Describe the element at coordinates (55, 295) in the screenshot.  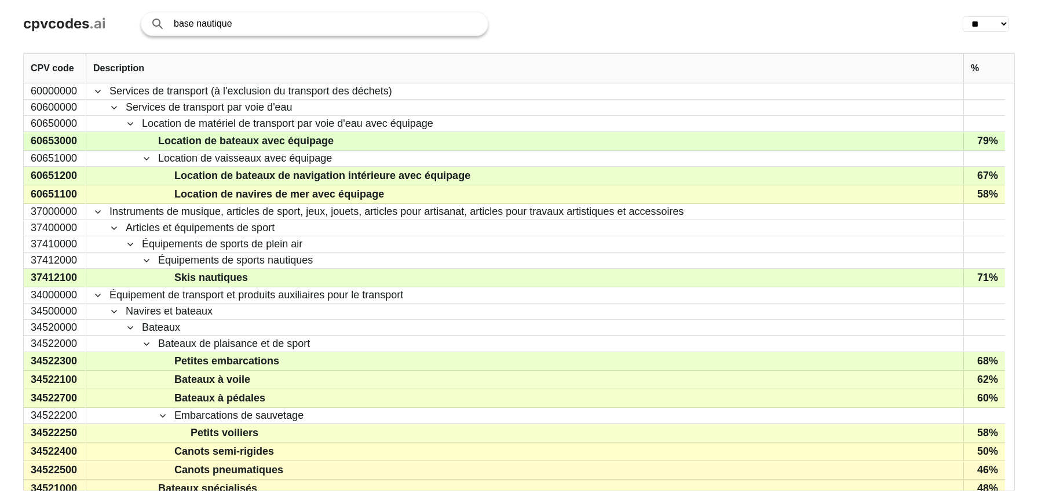
I see `div: 34000000` at that location.